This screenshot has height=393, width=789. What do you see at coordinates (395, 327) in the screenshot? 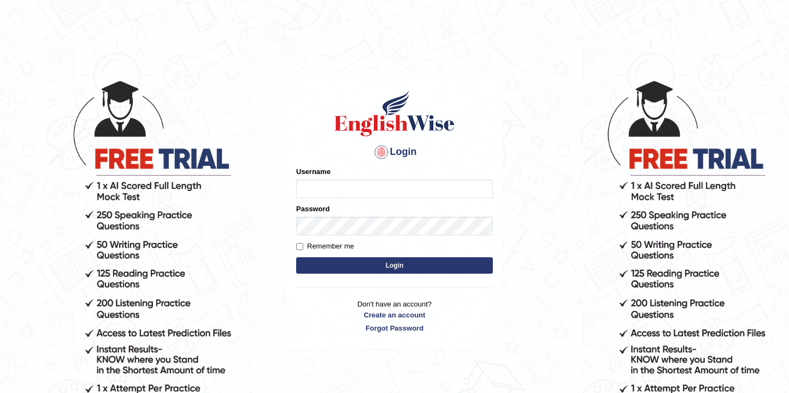
I see `a: Forgot Password` at bounding box center [395, 327].